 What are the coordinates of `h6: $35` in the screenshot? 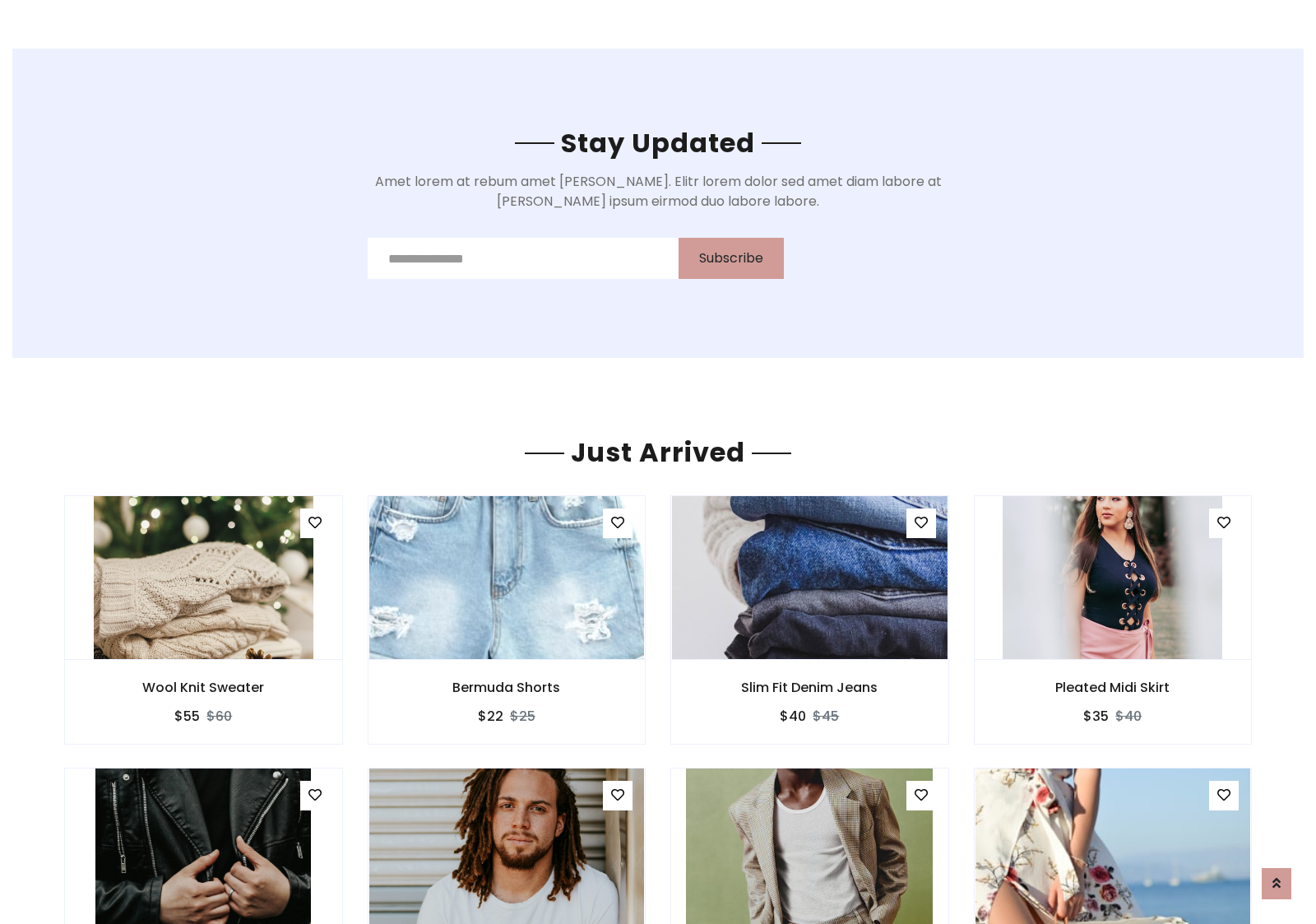 It's located at (1096, 716).